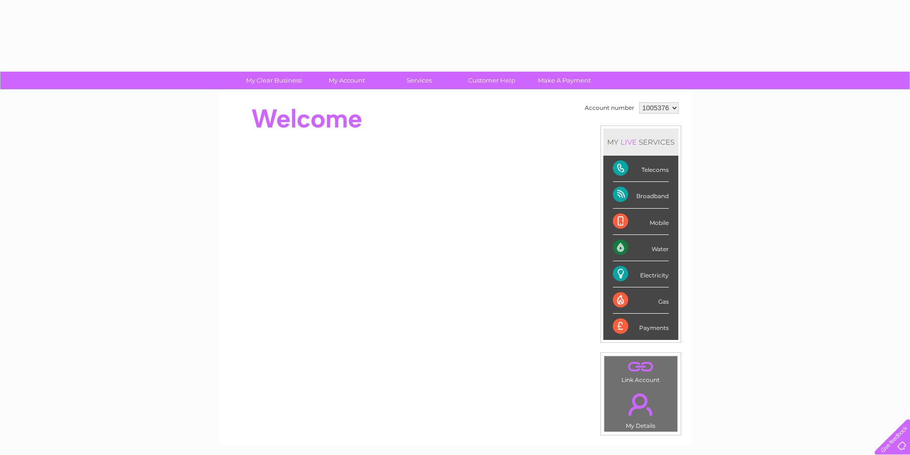 This screenshot has height=455, width=910. What do you see at coordinates (640, 300) in the screenshot?
I see `div: Gas` at bounding box center [640, 300].